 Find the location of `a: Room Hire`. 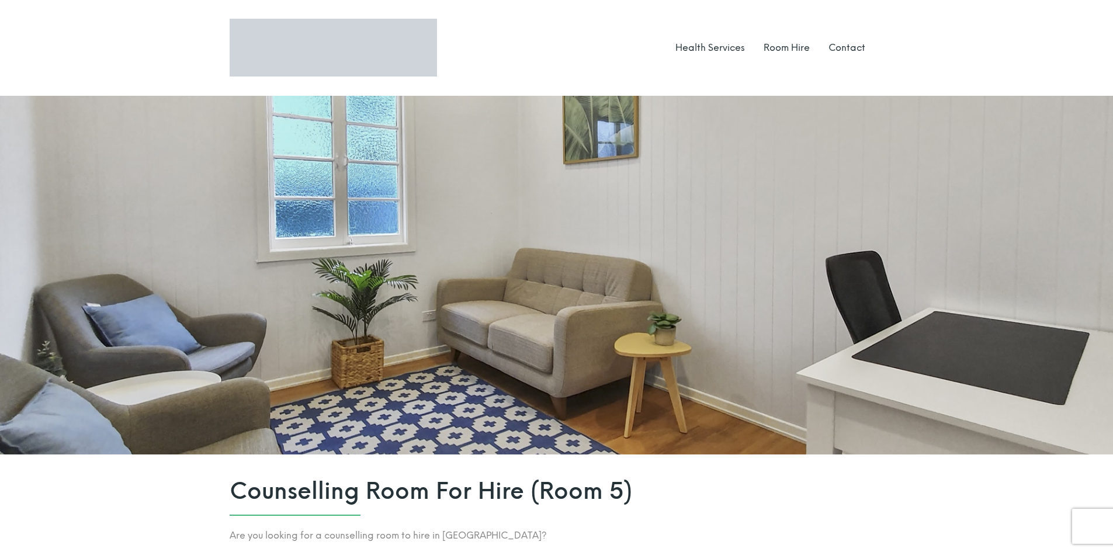

a: Room Hire is located at coordinates (787, 47).